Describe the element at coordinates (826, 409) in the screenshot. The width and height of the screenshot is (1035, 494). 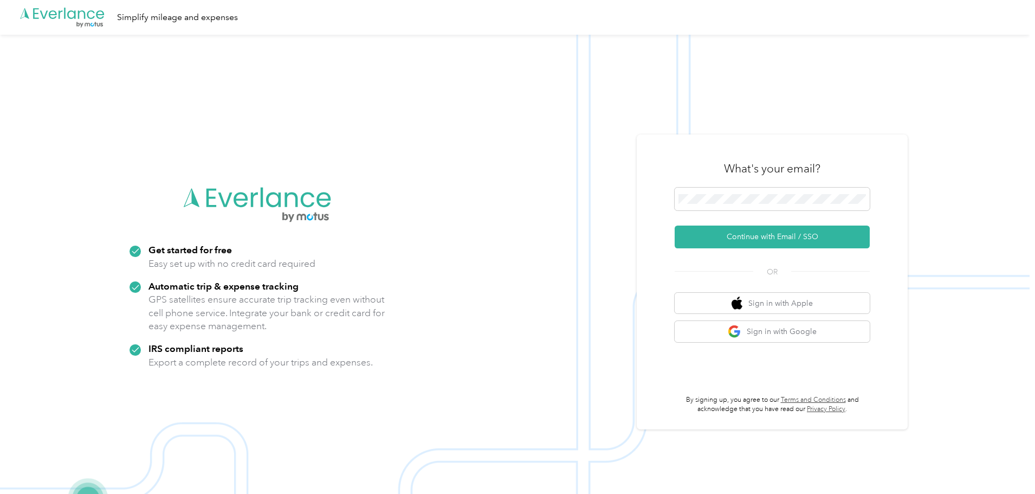
I see `a: Privacy Policy` at that location.